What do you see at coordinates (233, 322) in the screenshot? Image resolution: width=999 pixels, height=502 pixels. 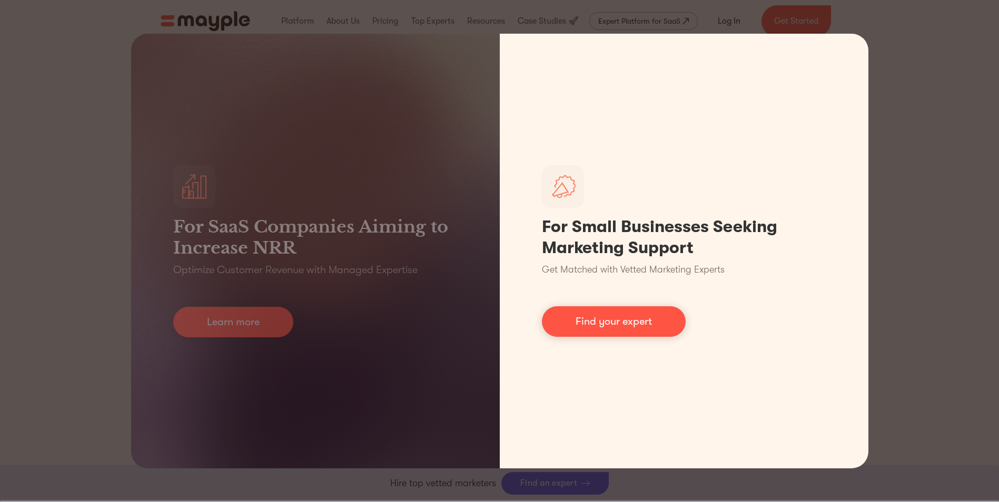 I see `a: Learn more` at bounding box center [233, 322].